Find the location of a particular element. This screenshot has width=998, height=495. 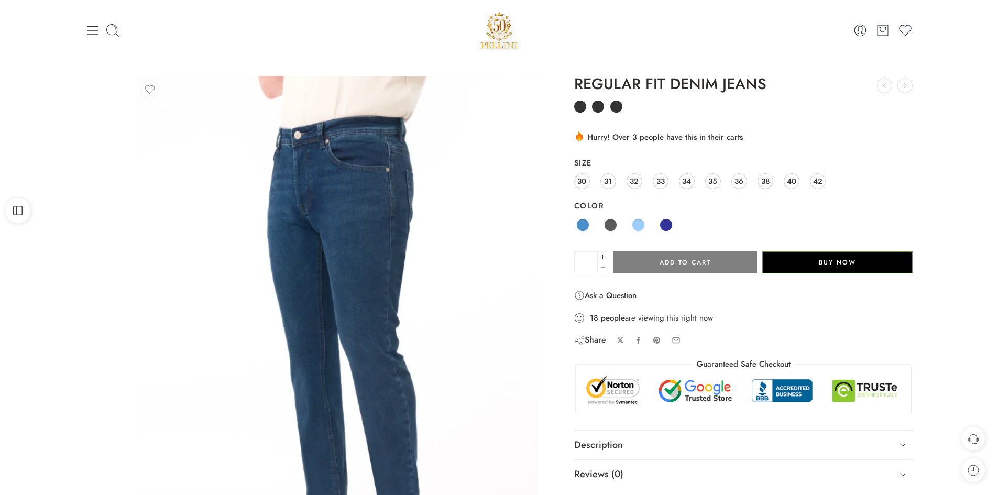

a: Login / Register is located at coordinates (860, 30).